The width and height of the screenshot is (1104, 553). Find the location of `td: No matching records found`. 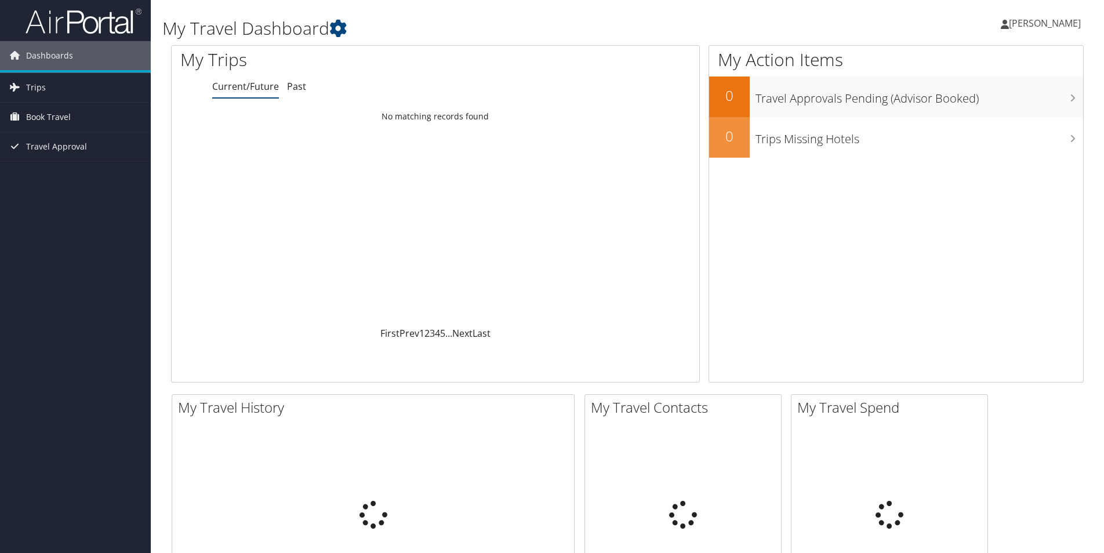

td: No matching records found is located at coordinates (435, 117).